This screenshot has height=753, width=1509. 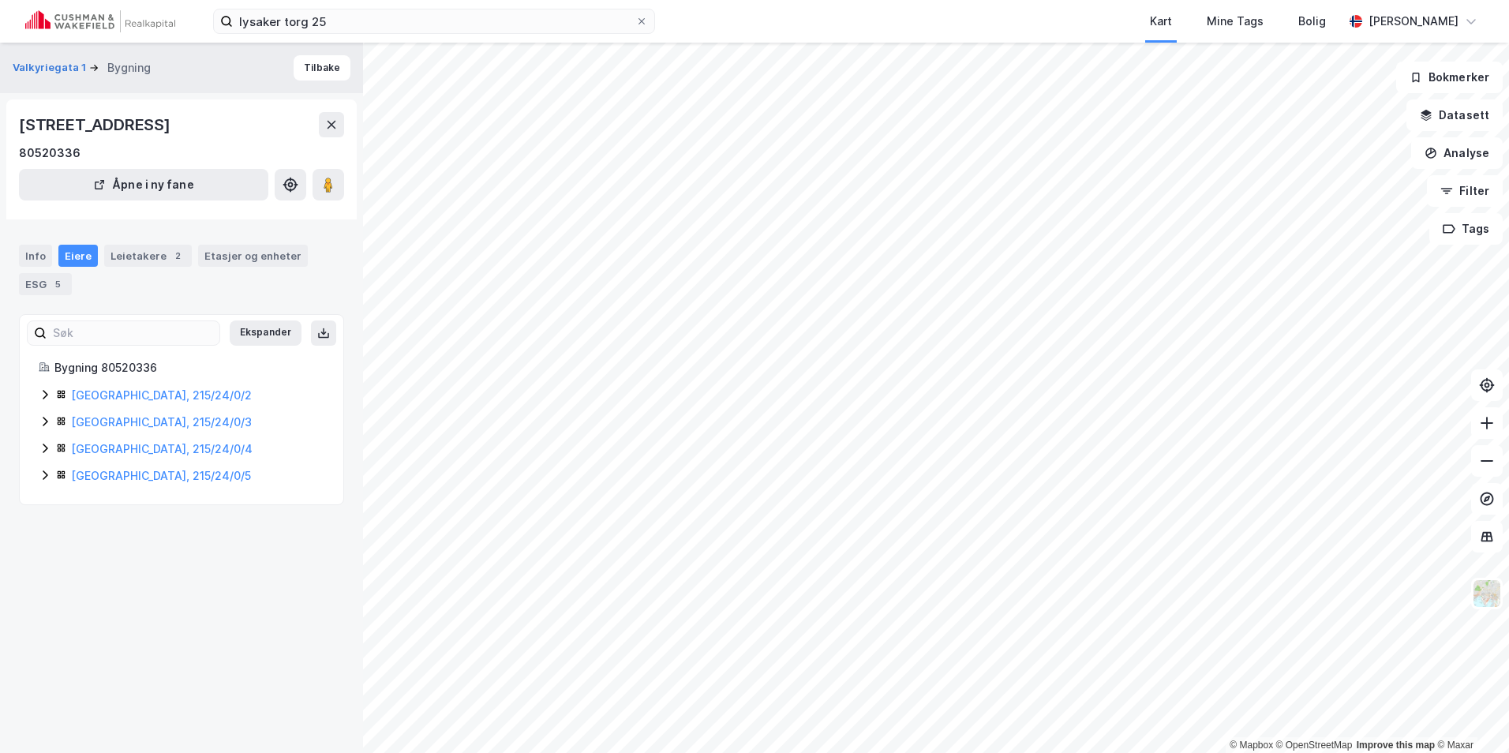 What do you see at coordinates (1457, 153) in the screenshot?
I see `button: Analyse` at bounding box center [1457, 153].